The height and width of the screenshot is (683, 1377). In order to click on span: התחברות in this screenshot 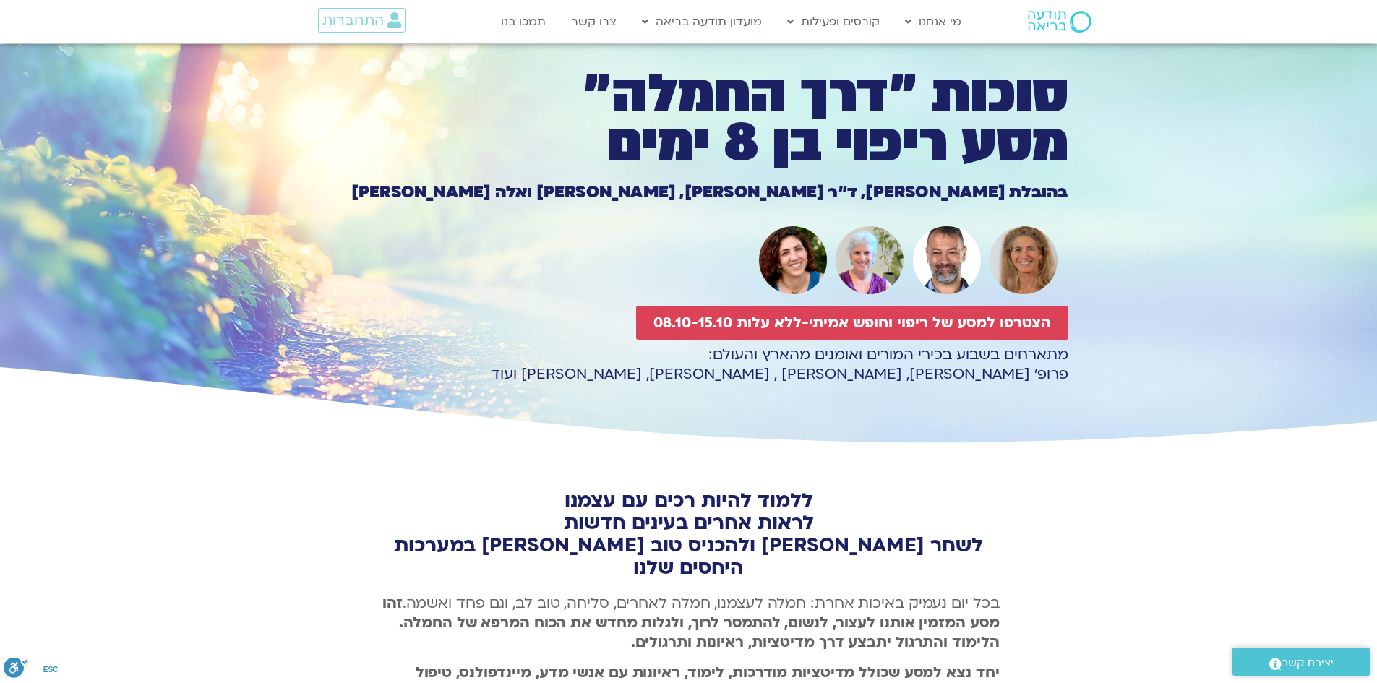, I will do `click(353, 20)`.